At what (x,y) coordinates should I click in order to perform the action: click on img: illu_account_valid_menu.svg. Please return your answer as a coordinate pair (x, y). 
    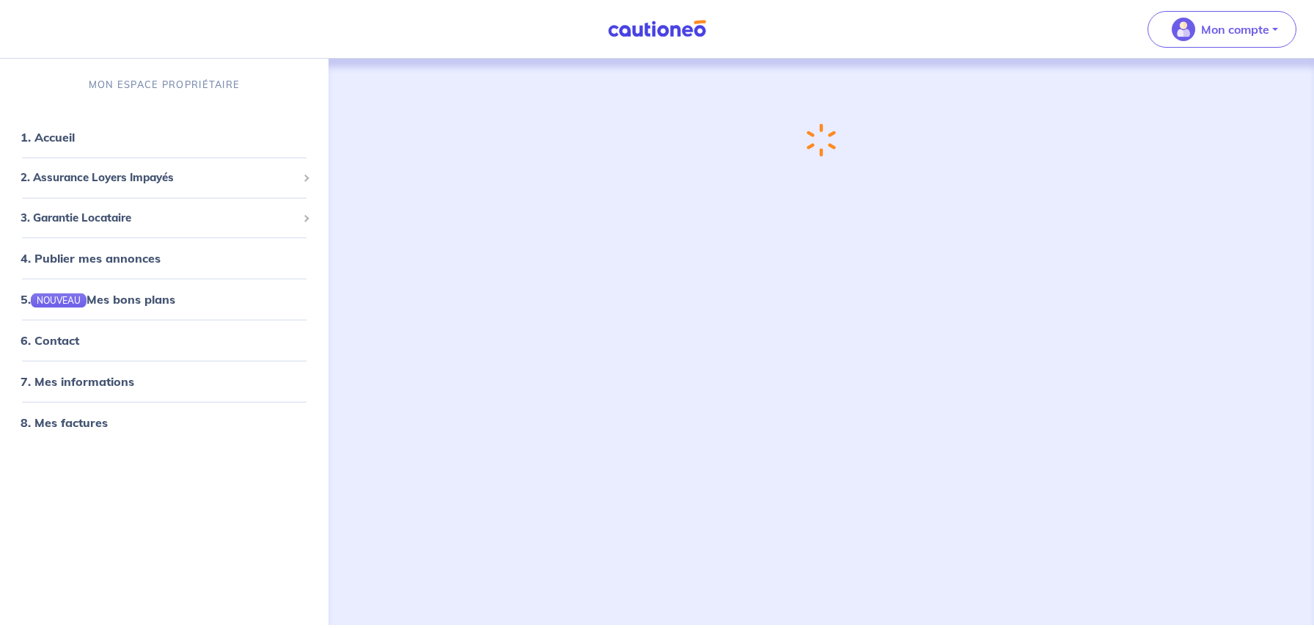
    Looking at the image, I should click on (1183, 29).